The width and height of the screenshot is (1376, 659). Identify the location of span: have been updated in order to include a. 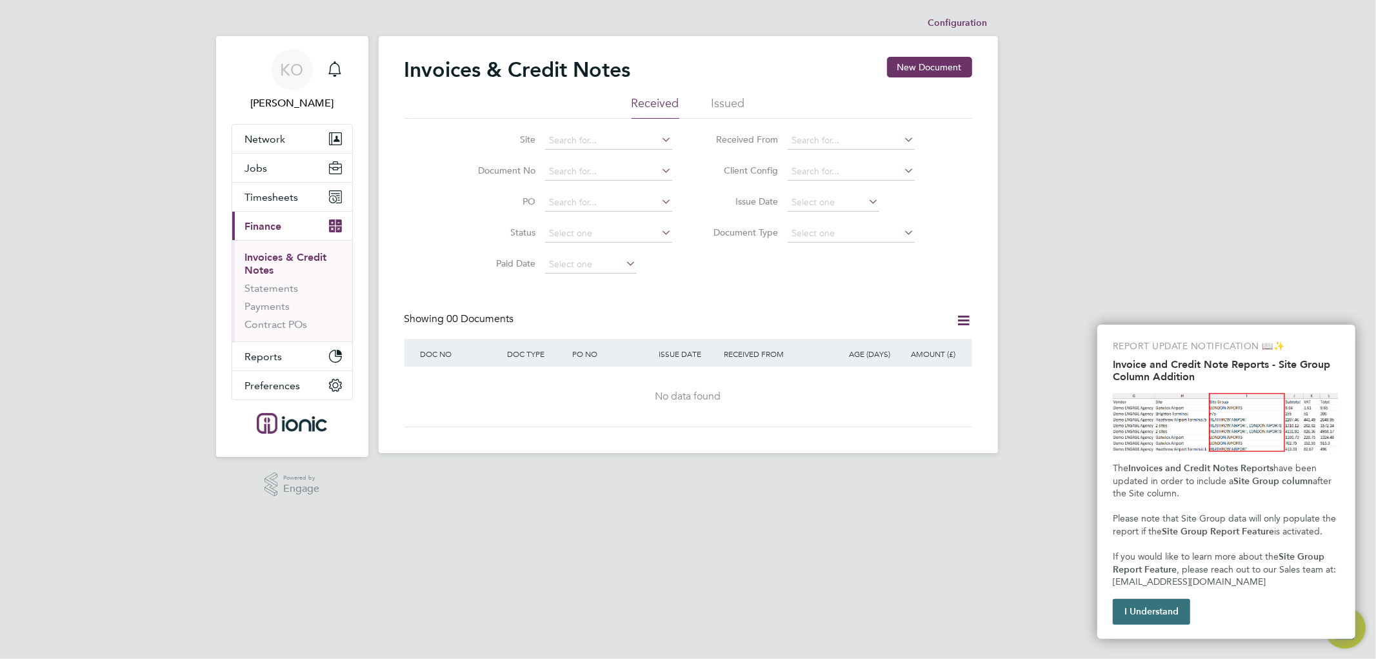
(1216, 474).